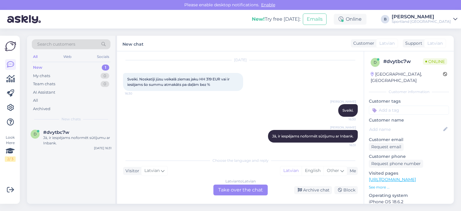 The width and height of the screenshot is (461, 211). I want to click on div: Team chats, so click(44, 84).